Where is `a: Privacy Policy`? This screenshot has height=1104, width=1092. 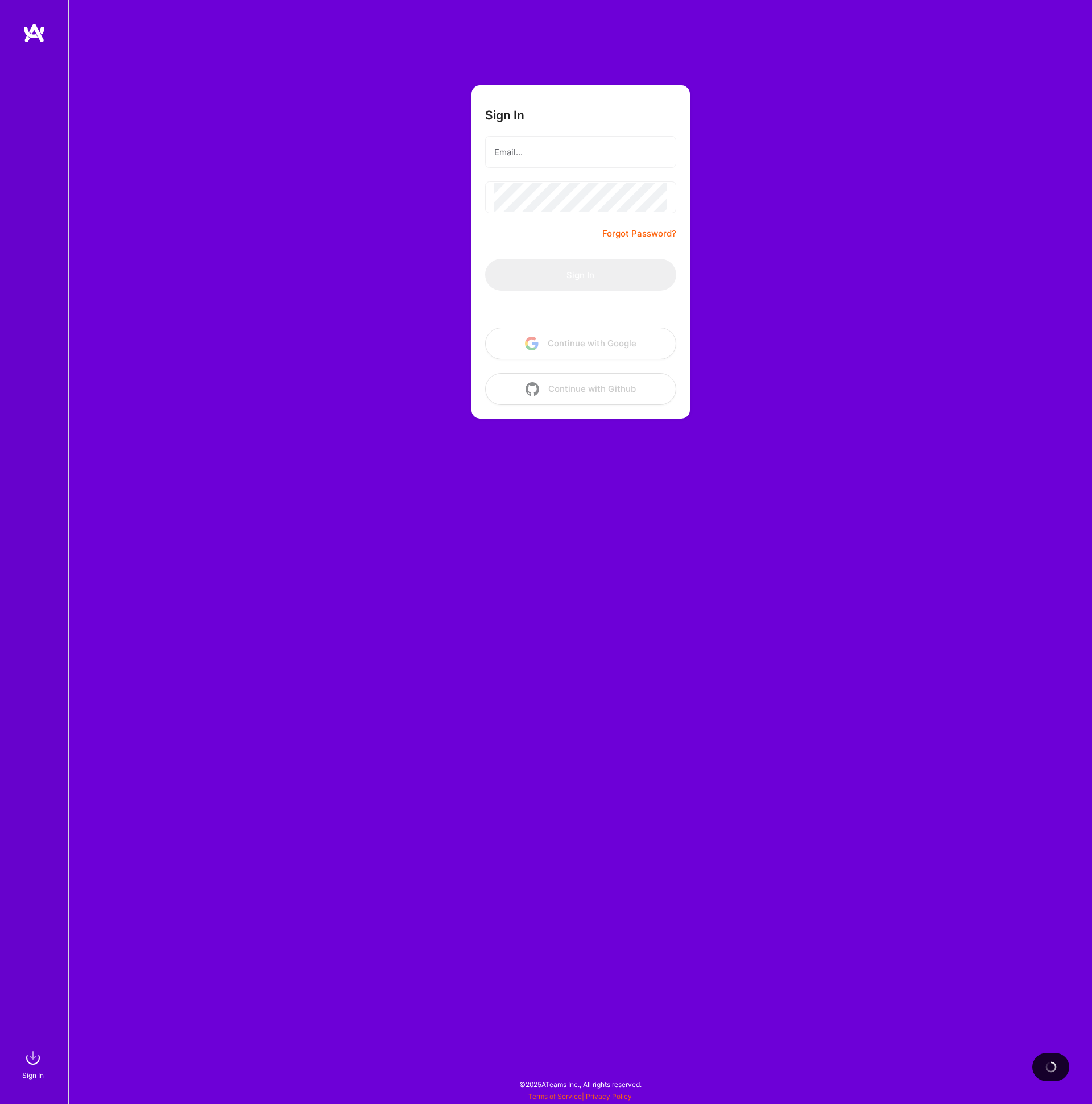 a: Privacy Policy is located at coordinates (609, 1097).